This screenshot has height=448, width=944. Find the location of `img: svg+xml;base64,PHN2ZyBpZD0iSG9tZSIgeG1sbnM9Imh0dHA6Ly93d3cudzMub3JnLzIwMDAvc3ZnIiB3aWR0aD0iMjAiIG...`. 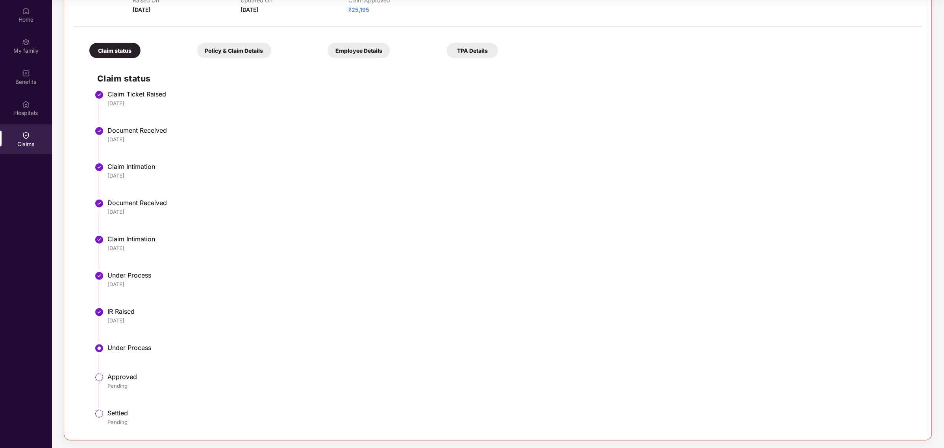

img: svg+xml;base64,PHN2ZyBpZD0iSG9tZSIgeG1sbnM9Imh0dHA6Ly93d3cudzMub3JnLzIwMDAvc3ZnIiB3aWR0aD0iMjAiIG... is located at coordinates (26, 11).